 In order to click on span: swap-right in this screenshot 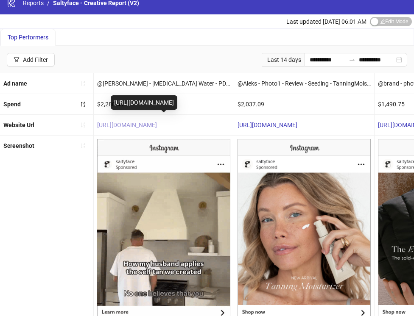, I will do `click(352, 60)`.